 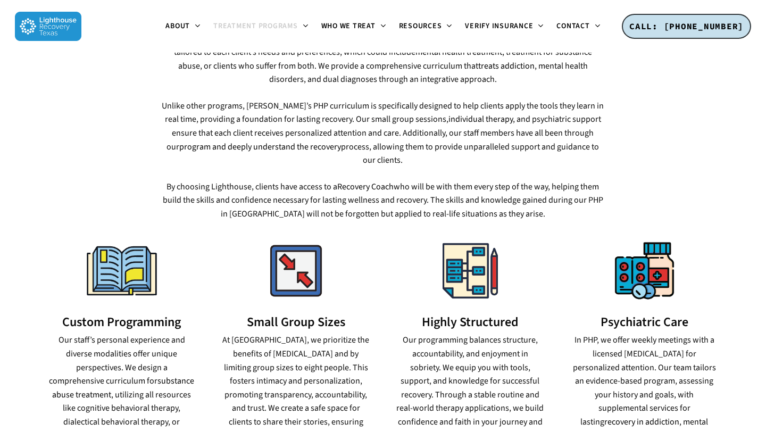 I want to click on a: recovery in addiction, so click(x=641, y=422).